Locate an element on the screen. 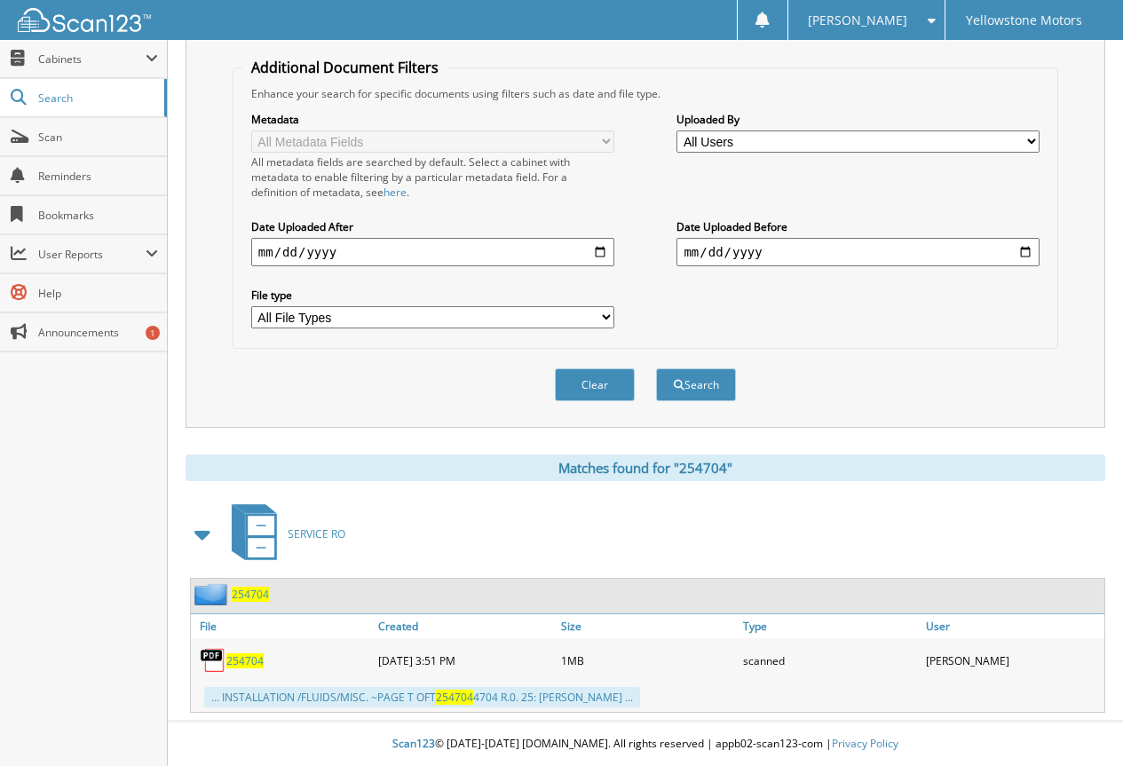 The width and height of the screenshot is (1123, 766). span: Bookmarks is located at coordinates (98, 215).